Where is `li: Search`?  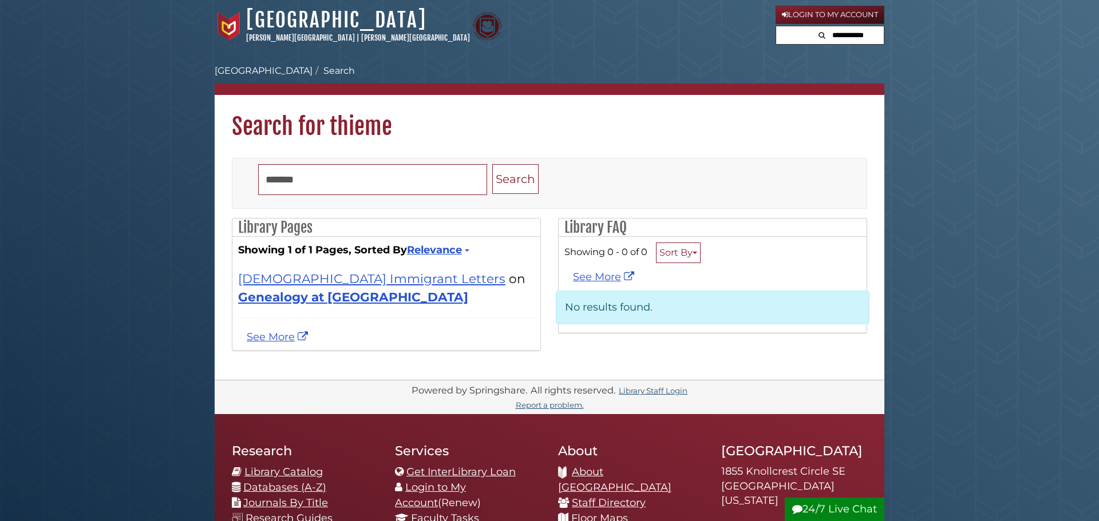
li: Search is located at coordinates (334, 71).